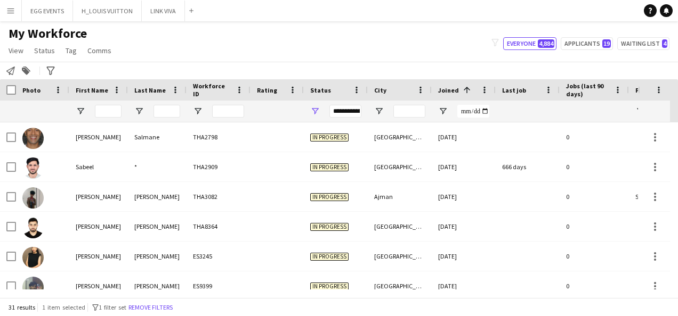 This screenshot has width=678, height=316. Describe the element at coordinates (643, 44) in the screenshot. I see `button: Waiting list4` at that location.